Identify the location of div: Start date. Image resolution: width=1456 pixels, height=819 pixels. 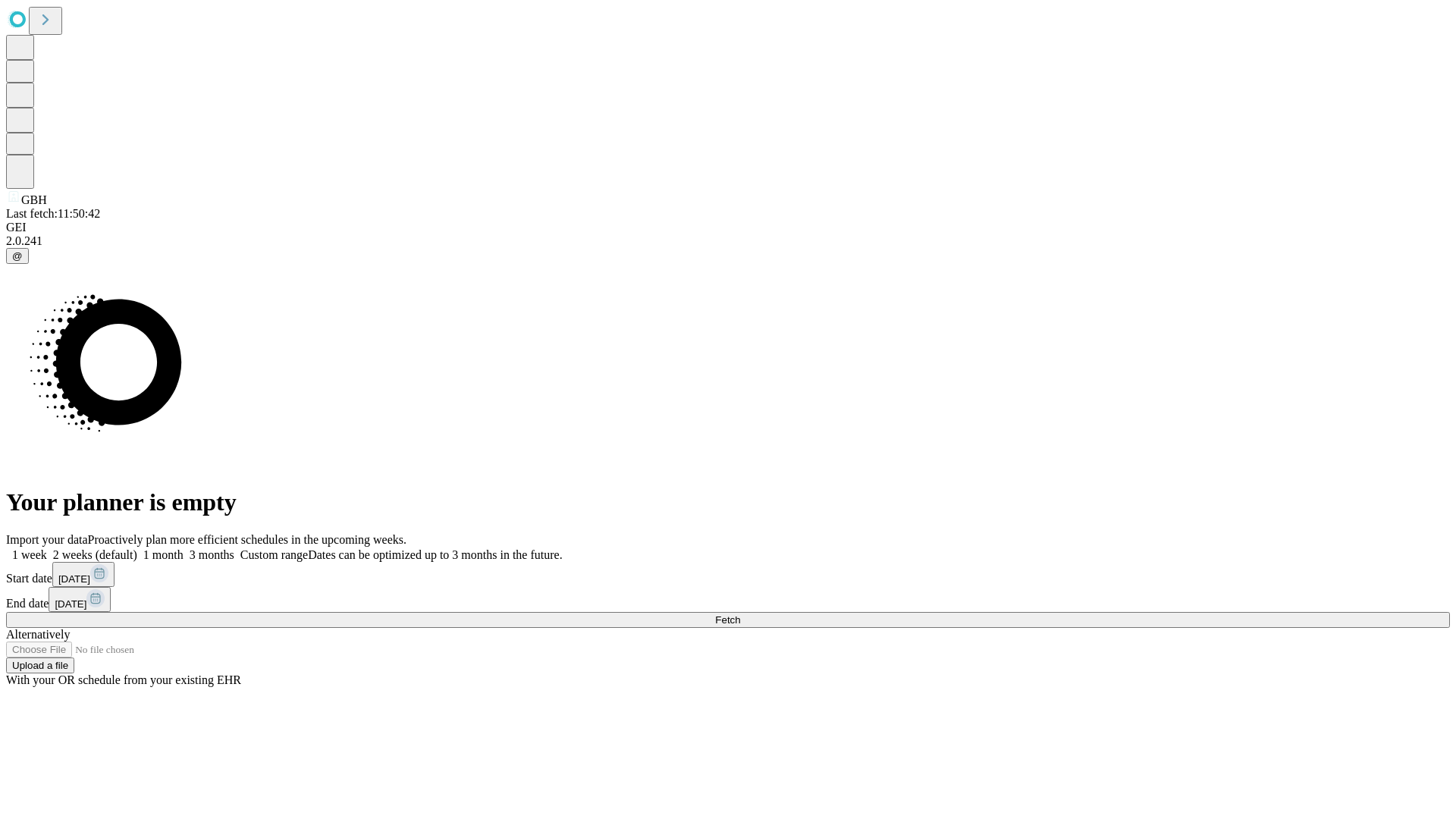
(728, 574).